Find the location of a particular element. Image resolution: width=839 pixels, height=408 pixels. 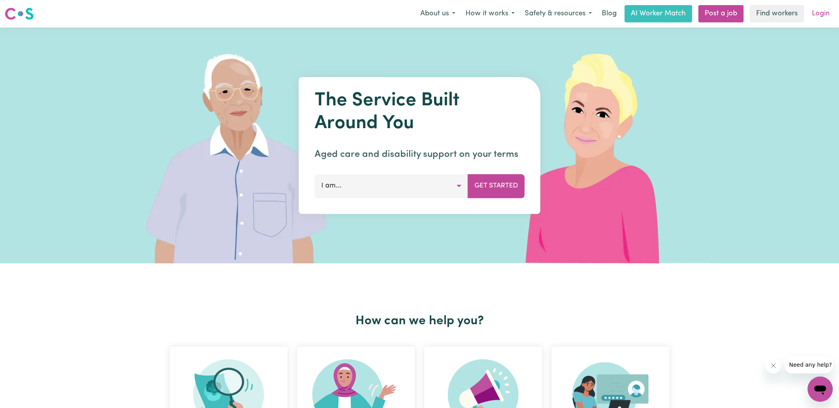

button: Get Started is located at coordinates (496, 186).